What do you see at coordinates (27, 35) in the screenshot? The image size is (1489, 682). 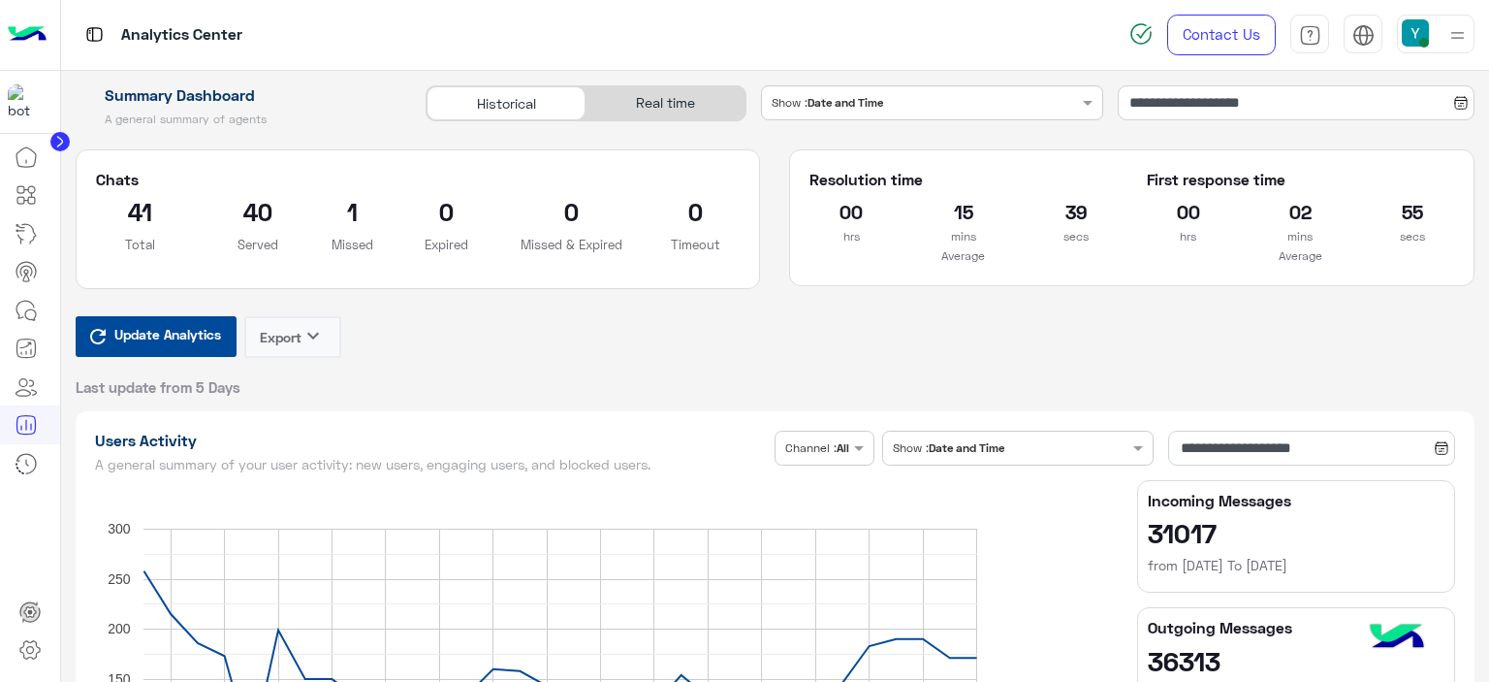 I see `img: Logo` at bounding box center [27, 35].